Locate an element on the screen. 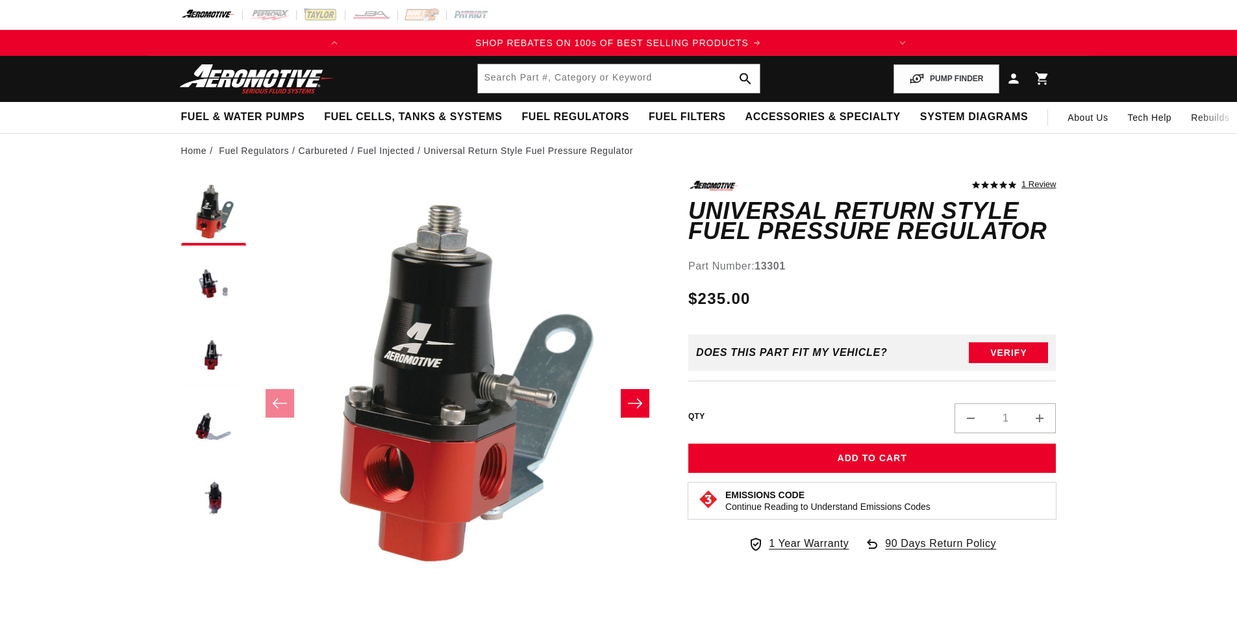  label: QTY is located at coordinates (697, 416).